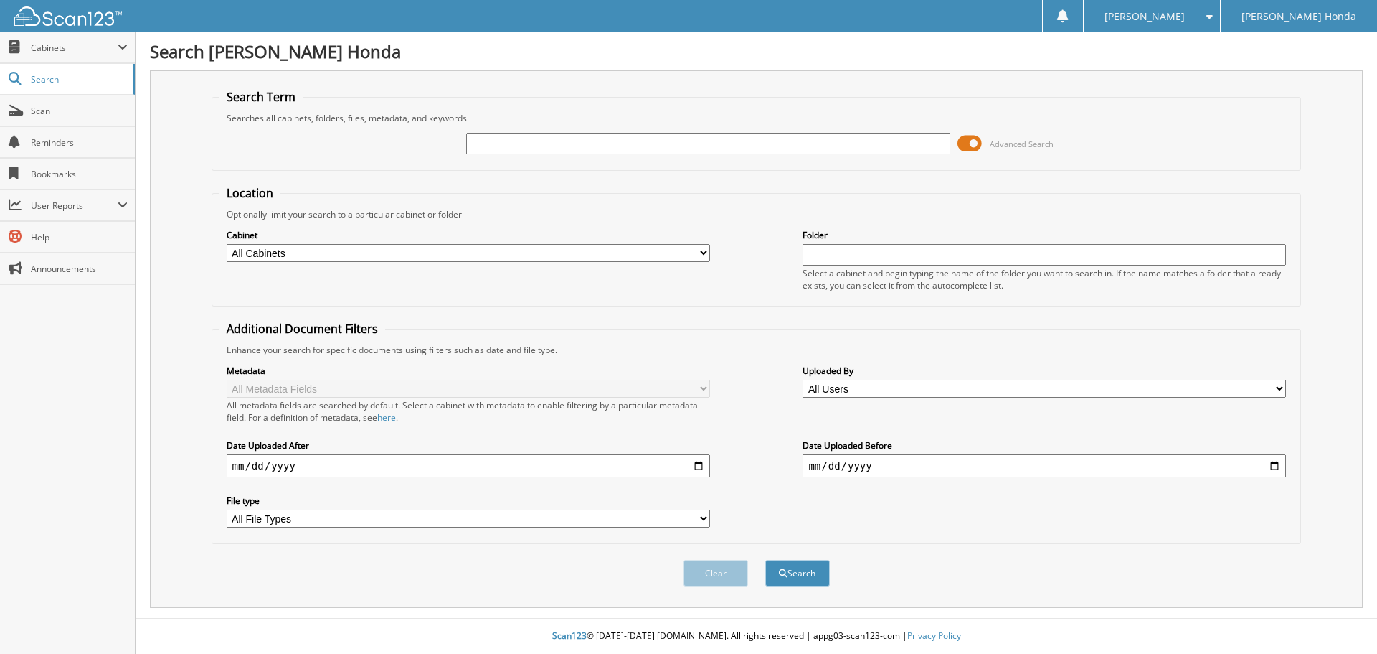 The height and width of the screenshot is (654, 1377). Describe the element at coordinates (79, 268) in the screenshot. I see `span: Announcements` at that location.